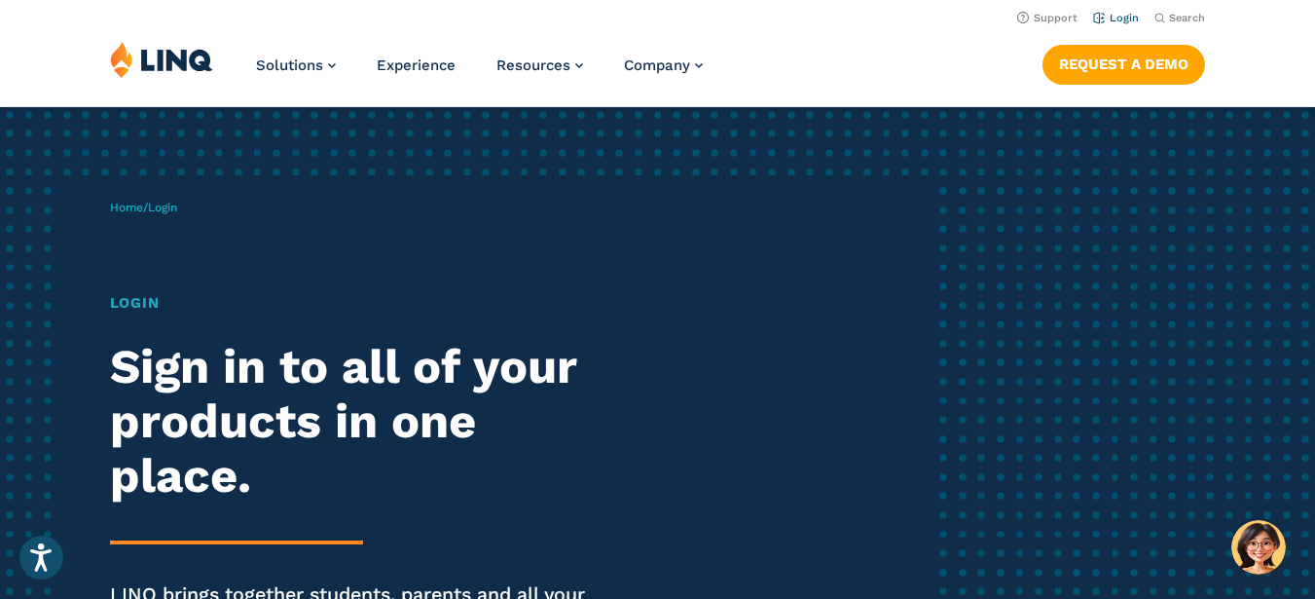 The width and height of the screenshot is (1315, 599). What do you see at coordinates (127, 207) in the screenshot?
I see `a: Home` at bounding box center [127, 207].